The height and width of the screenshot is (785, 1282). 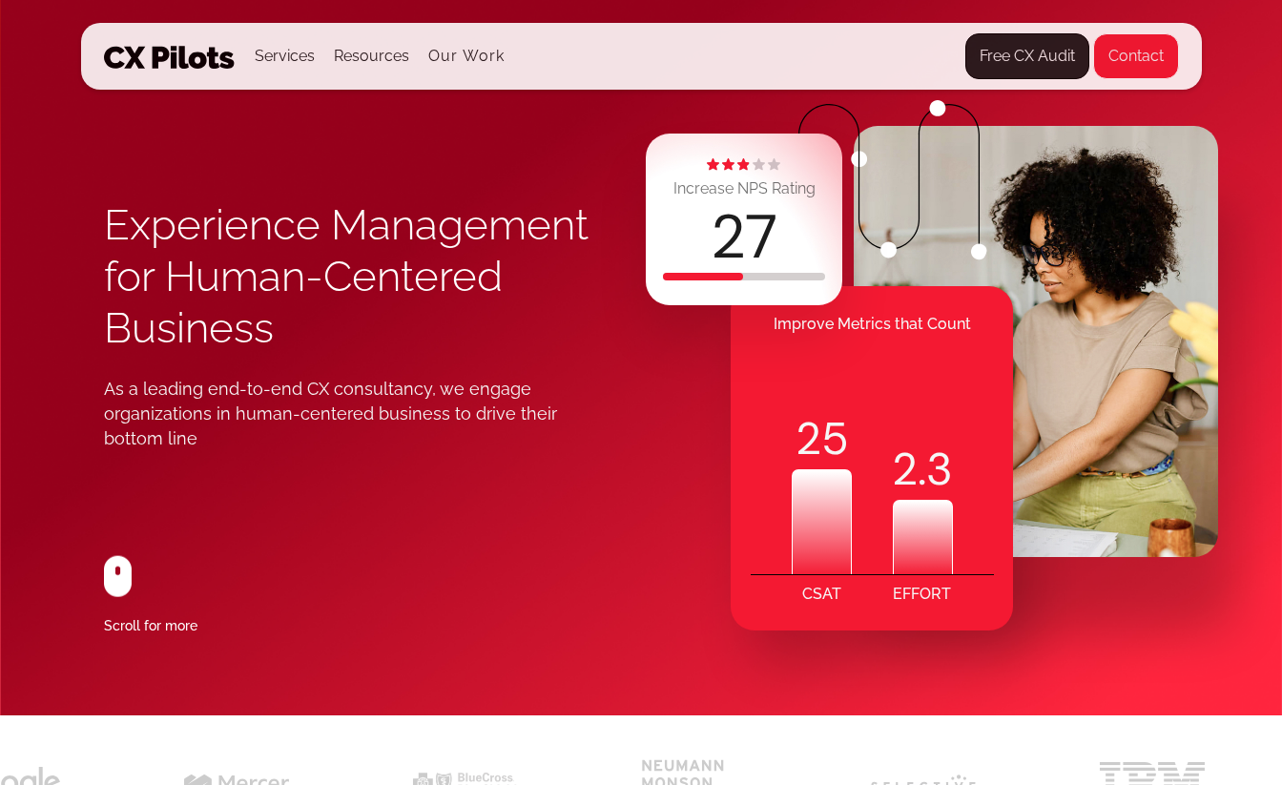 What do you see at coordinates (373, 277) in the screenshot?
I see `h1: Experience Management for Human-Centered Business` at bounding box center [373, 277].